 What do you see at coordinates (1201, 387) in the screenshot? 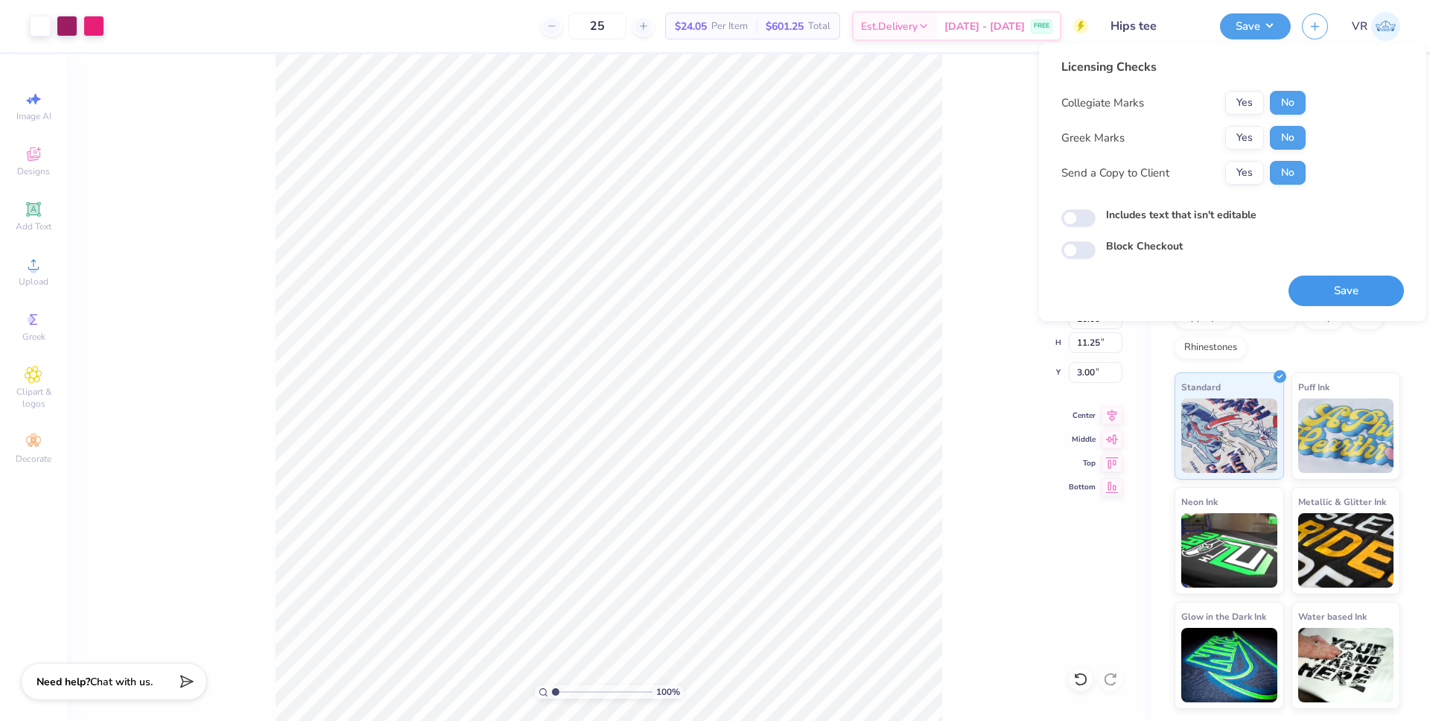
I see `span: Standard` at bounding box center [1201, 387].